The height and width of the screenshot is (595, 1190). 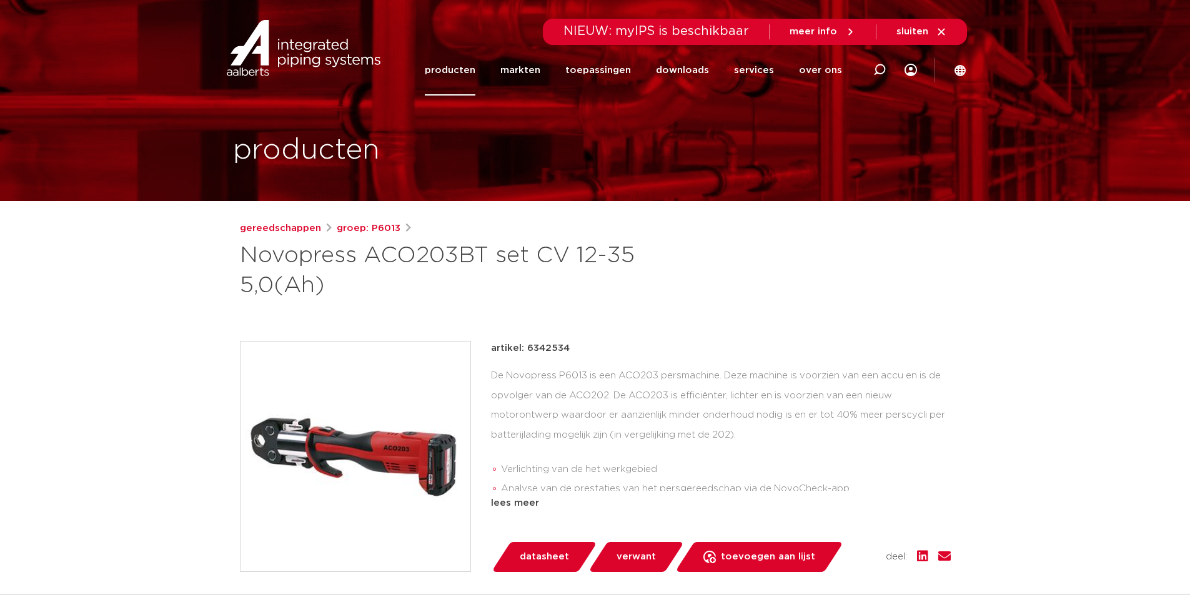 What do you see at coordinates (636, 557) in the screenshot?
I see `a: verwant` at bounding box center [636, 557].